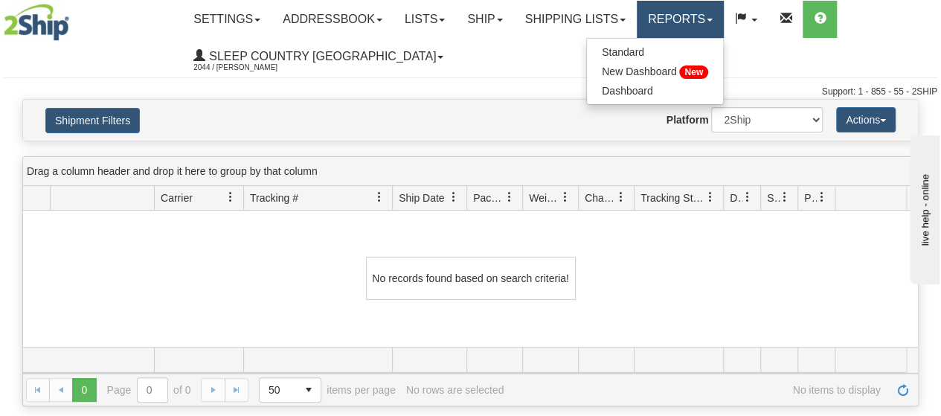  I want to click on label: Platform, so click(688, 120).